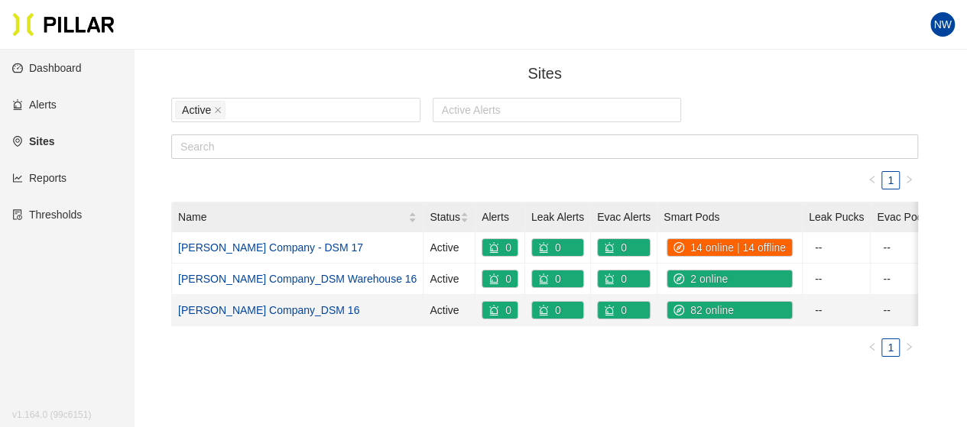 The image size is (967, 427). I want to click on span: close, so click(218, 111).